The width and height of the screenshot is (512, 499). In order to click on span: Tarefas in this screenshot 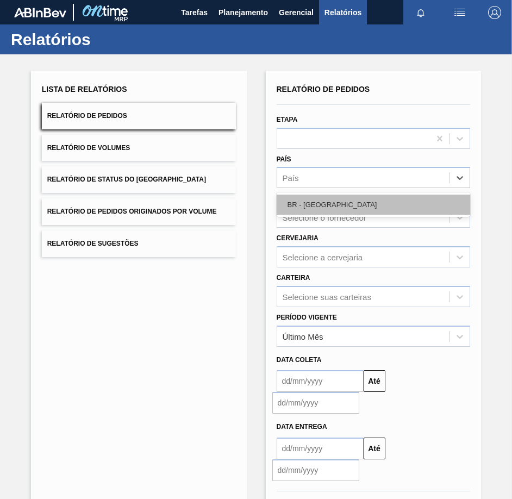, I will do `click(194, 12)`.